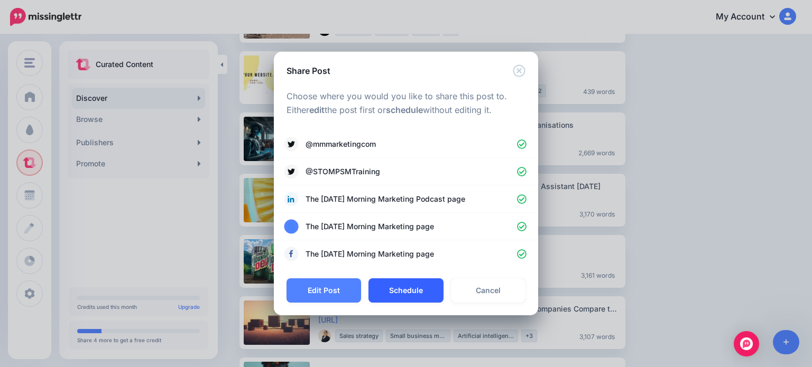  What do you see at coordinates (317, 110) in the screenshot?
I see `b: edit` at bounding box center [317, 110].